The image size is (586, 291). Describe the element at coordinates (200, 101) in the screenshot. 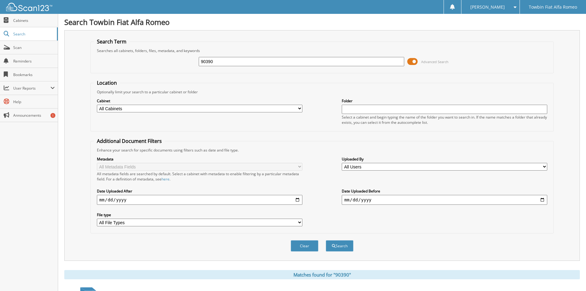

I see `label: Cabinet` at that location.